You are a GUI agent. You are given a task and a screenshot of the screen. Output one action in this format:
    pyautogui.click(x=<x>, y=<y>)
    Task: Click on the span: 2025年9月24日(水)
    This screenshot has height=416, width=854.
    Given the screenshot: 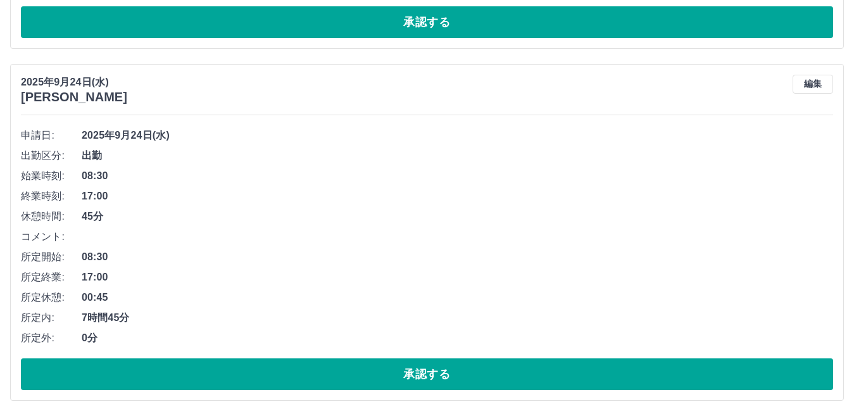 What is the action you would take?
    pyautogui.click(x=457, y=135)
    